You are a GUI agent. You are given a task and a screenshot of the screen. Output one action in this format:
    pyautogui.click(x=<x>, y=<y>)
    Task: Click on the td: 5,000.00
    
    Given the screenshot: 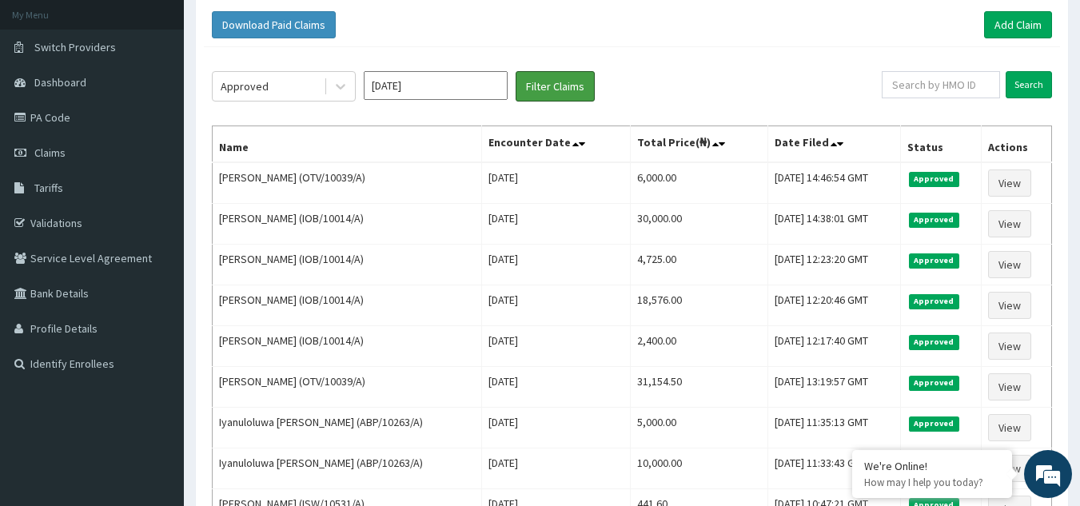 What is the action you would take?
    pyautogui.click(x=699, y=428)
    